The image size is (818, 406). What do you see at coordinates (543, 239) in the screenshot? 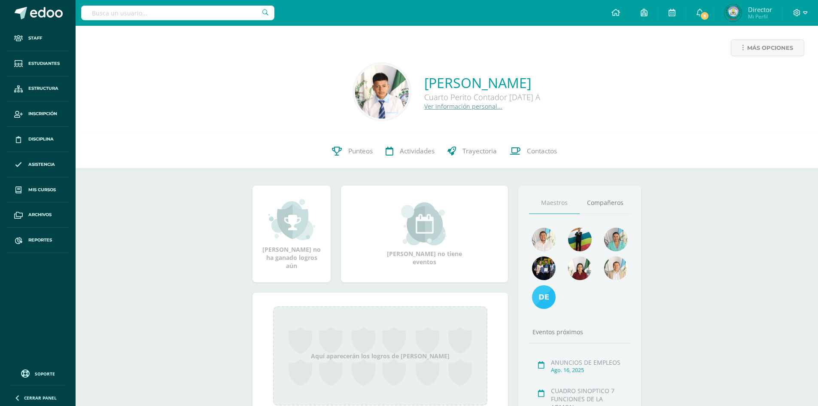
I see `img: 9bc8046812e2b7d6abbd42a9b8e6dec2.png` at bounding box center [543, 239].